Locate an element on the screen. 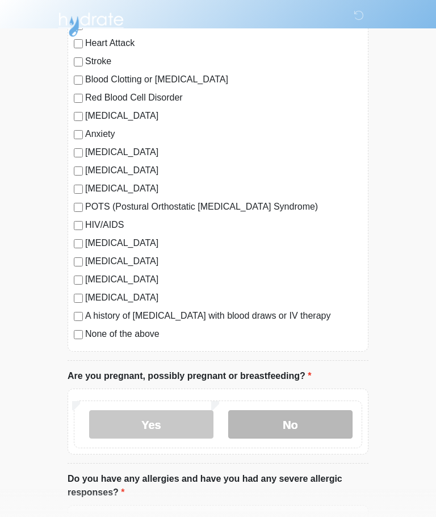  label: Yes is located at coordinates (151, 424).